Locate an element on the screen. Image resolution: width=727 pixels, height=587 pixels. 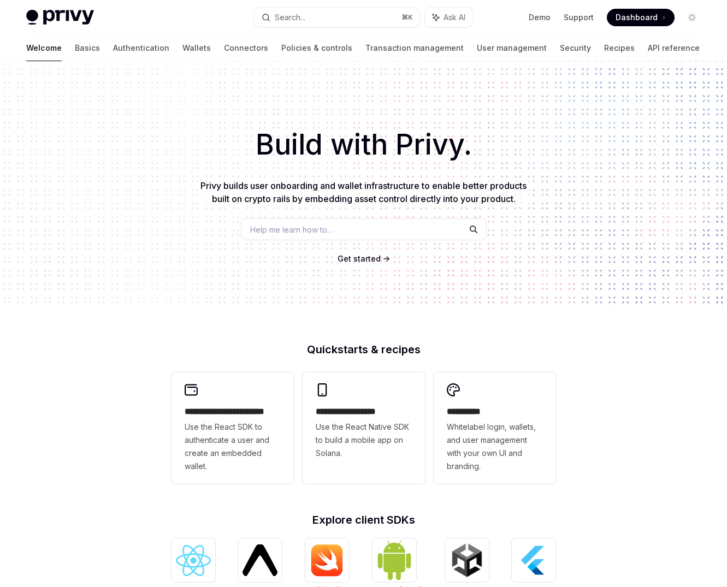
span: Whitelabel login, wallets, and user management with your own UI and branding. is located at coordinates (495, 447).